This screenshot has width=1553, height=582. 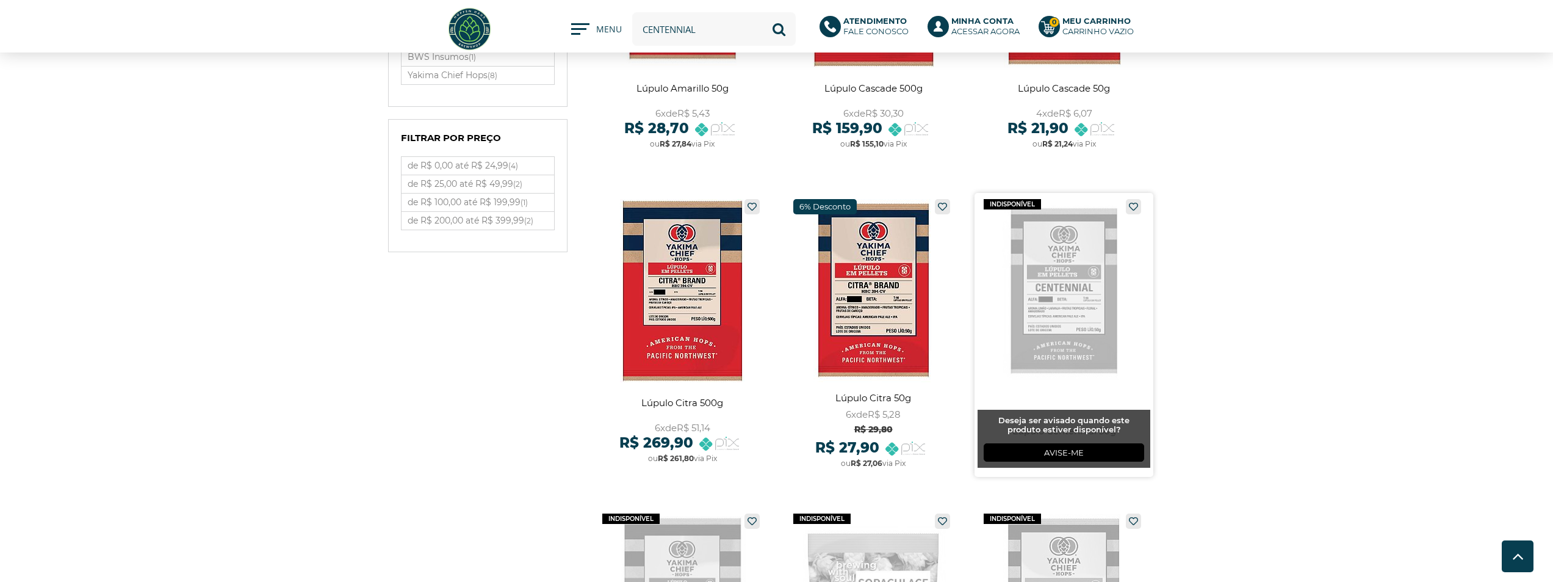 I want to click on a: de R$ 0,00 até R$ 24,99(4), so click(x=478, y=165).